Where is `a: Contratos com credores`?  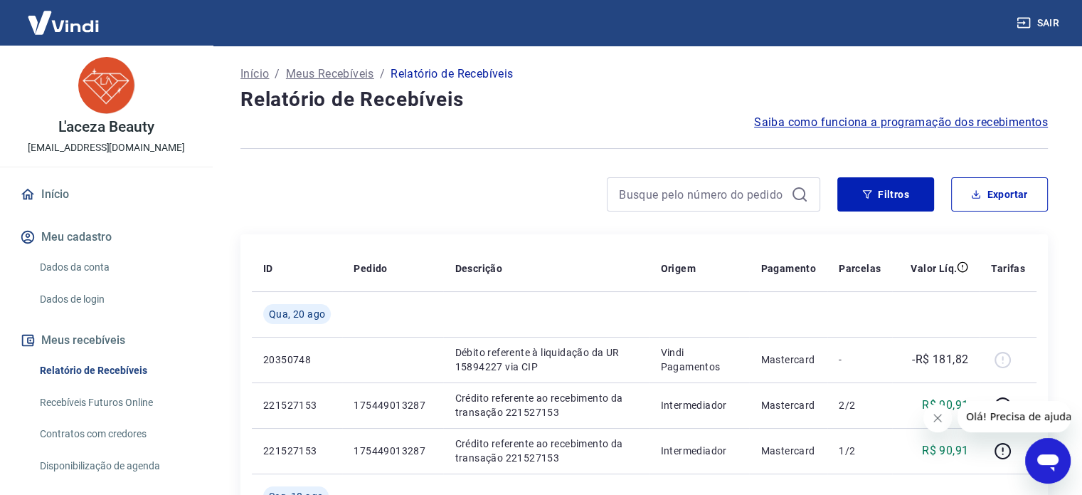 a: Contratos com credores is located at coordinates (115, 433).